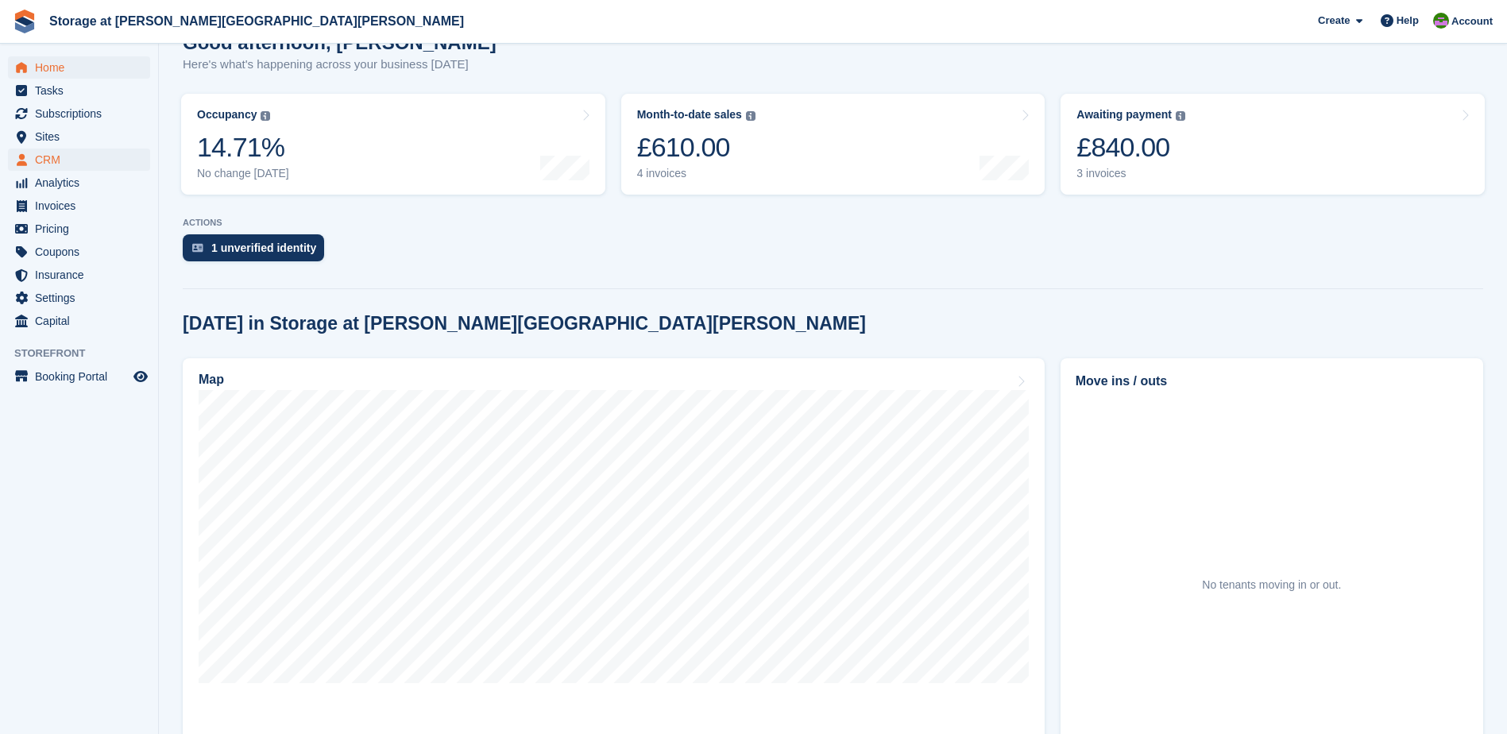 This screenshot has height=734, width=1507. What do you see at coordinates (257, 252) in the screenshot?
I see `a: 1 unverified identity` at bounding box center [257, 252].